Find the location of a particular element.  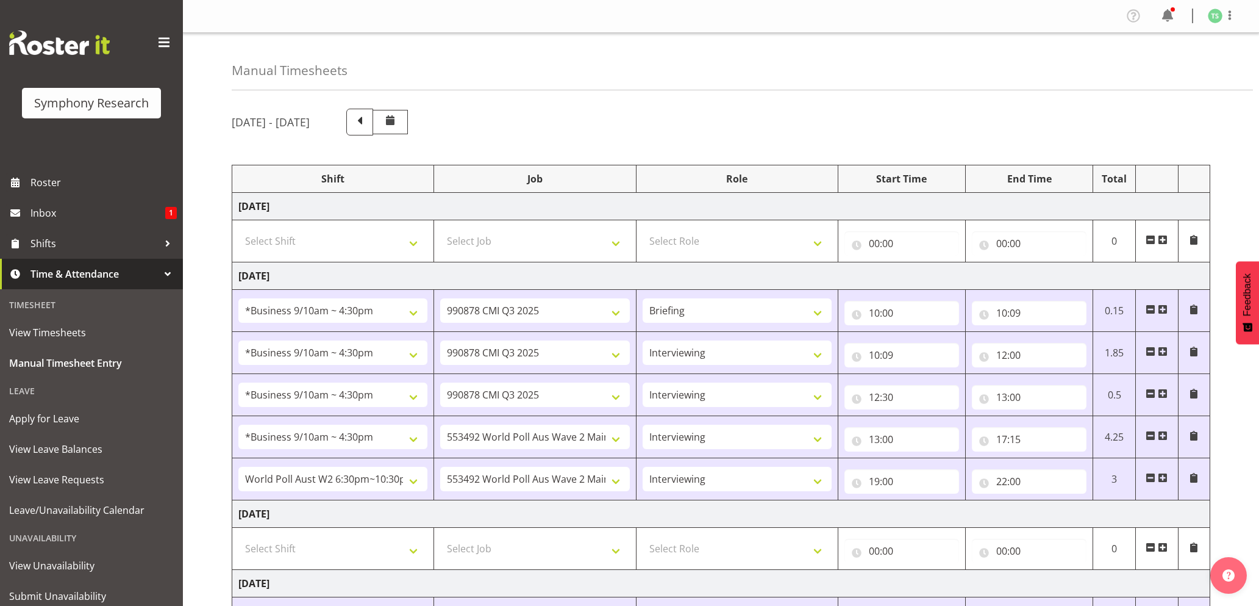

img: help-xxl-2.png is located at coordinates (1229, 575).